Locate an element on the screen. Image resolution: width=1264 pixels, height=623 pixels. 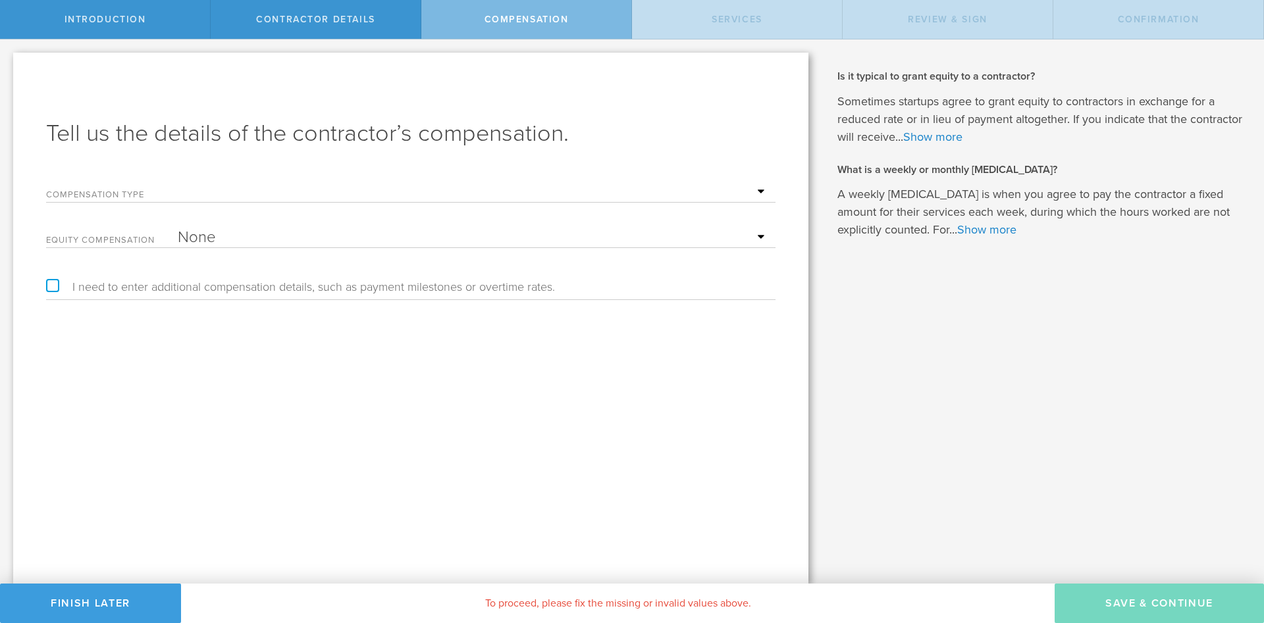
p: Sometimes startups agree to grant equity to contractors in exchange for a reduced rate or in lieu... is located at coordinates (1041, 119).